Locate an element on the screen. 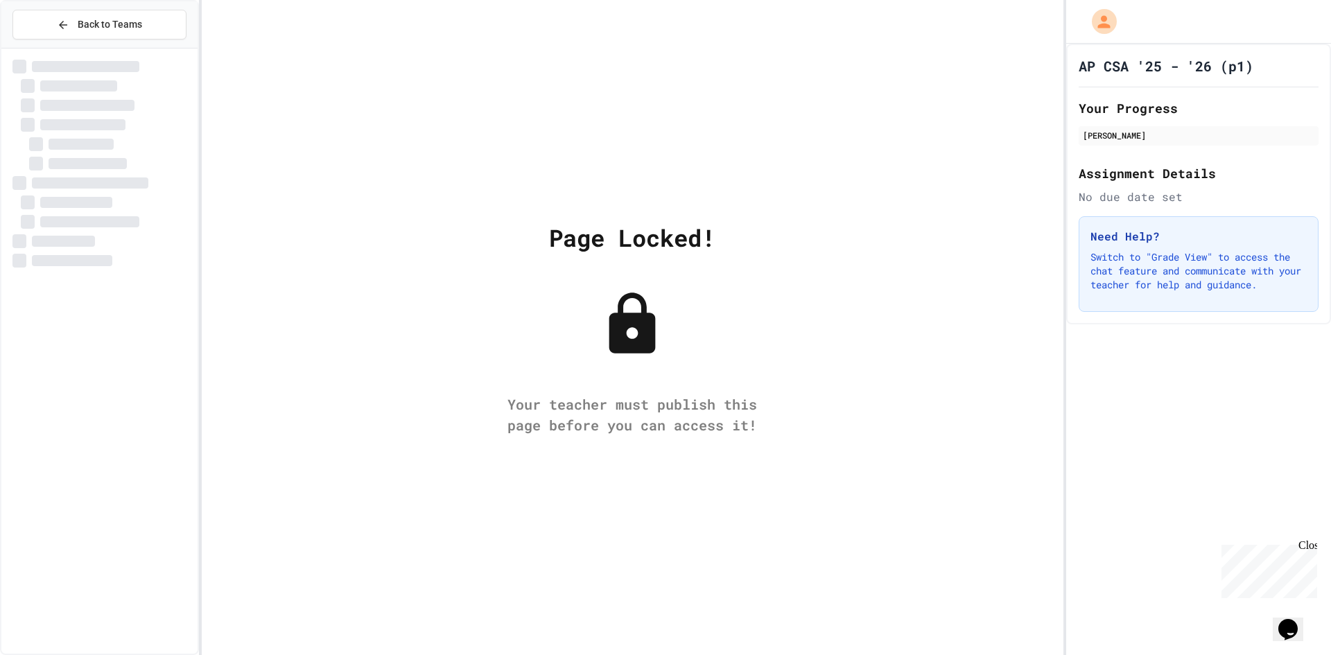  p: Switch to "Grade View" to access the chat feature and communicate with your teacher for help and ... is located at coordinates (1198, 271).